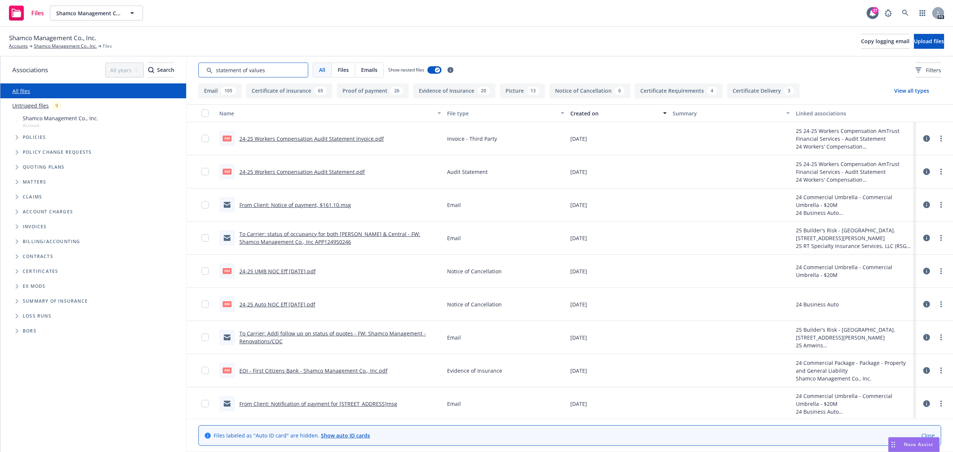  What do you see at coordinates (302, 172) in the screenshot?
I see `a: 24-25 Workers Compensation Audit Statement.pdf` at bounding box center [302, 172].